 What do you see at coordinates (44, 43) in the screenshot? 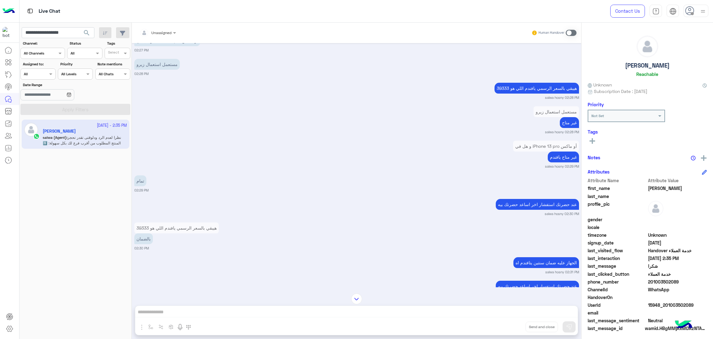
I see `label: Channel:` at bounding box center [44, 43].